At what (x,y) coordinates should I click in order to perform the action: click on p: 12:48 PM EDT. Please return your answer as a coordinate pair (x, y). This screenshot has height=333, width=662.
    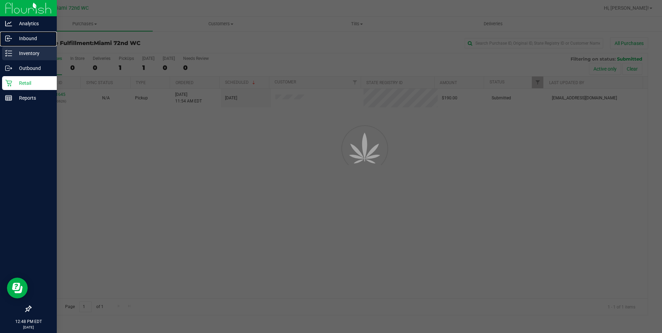
    Looking at the image, I should click on (28, 321).